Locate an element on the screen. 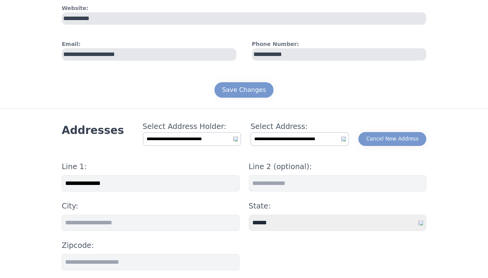  button: Cancel New Address is located at coordinates (392, 139).